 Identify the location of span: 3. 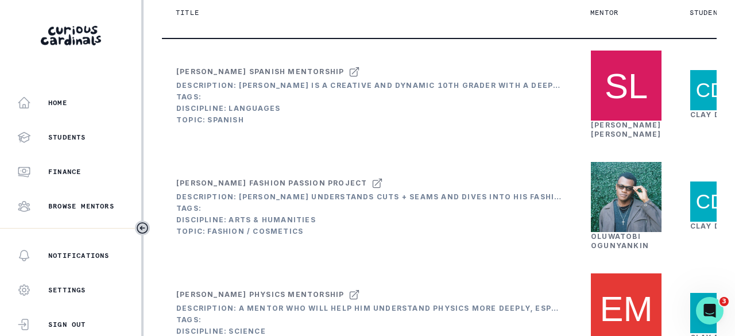
(724, 301).